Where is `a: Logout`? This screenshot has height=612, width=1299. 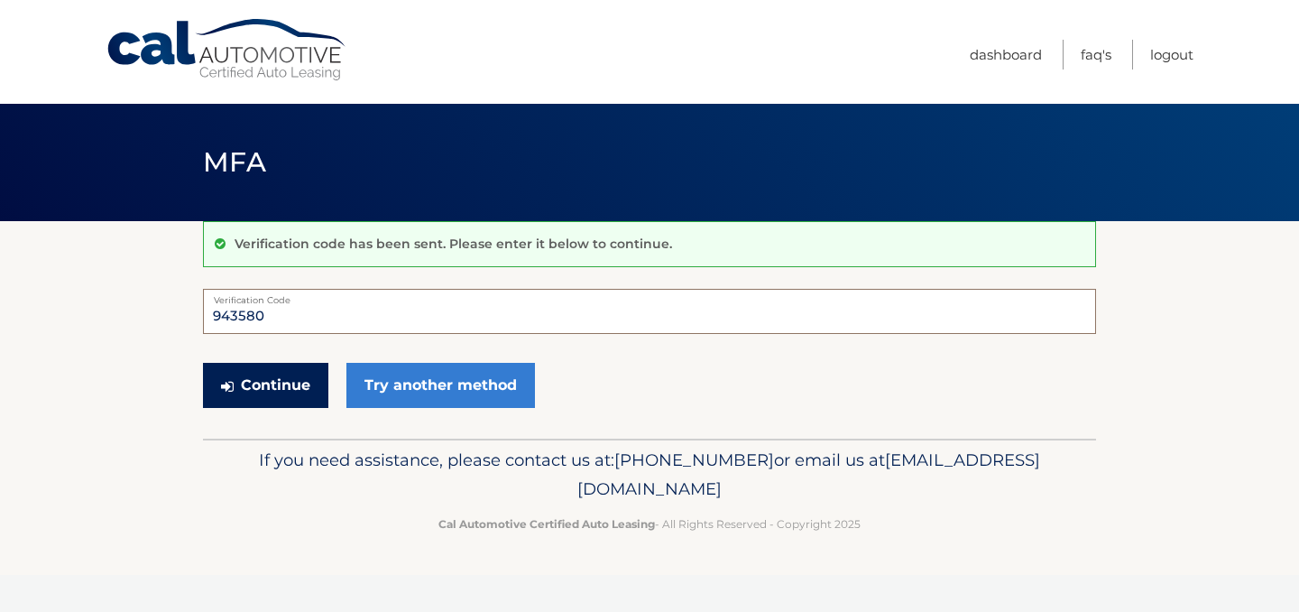 a: Logout is located at coordinates (1172, 54).